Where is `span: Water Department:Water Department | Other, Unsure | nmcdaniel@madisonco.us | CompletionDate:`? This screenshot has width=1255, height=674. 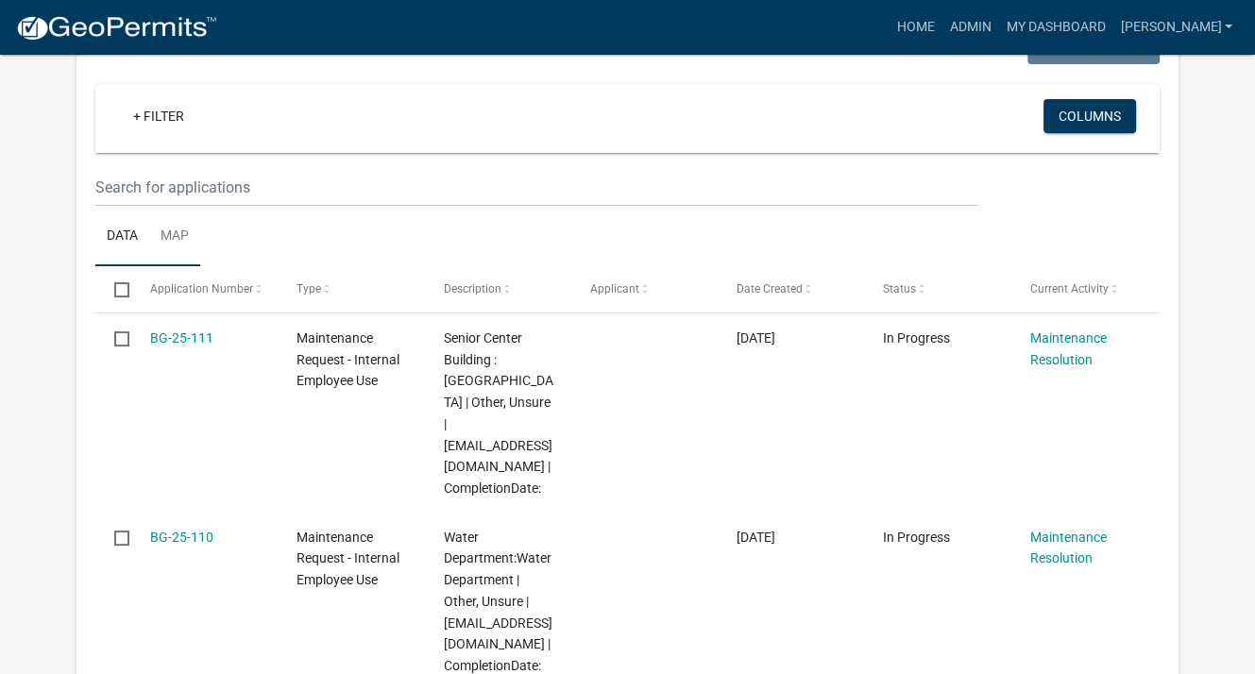
span: Water Department:Water Department | Other, Unsure | nmcdaniel@madisonco.us | CompletionDate: is located at coordinates (497, 602).